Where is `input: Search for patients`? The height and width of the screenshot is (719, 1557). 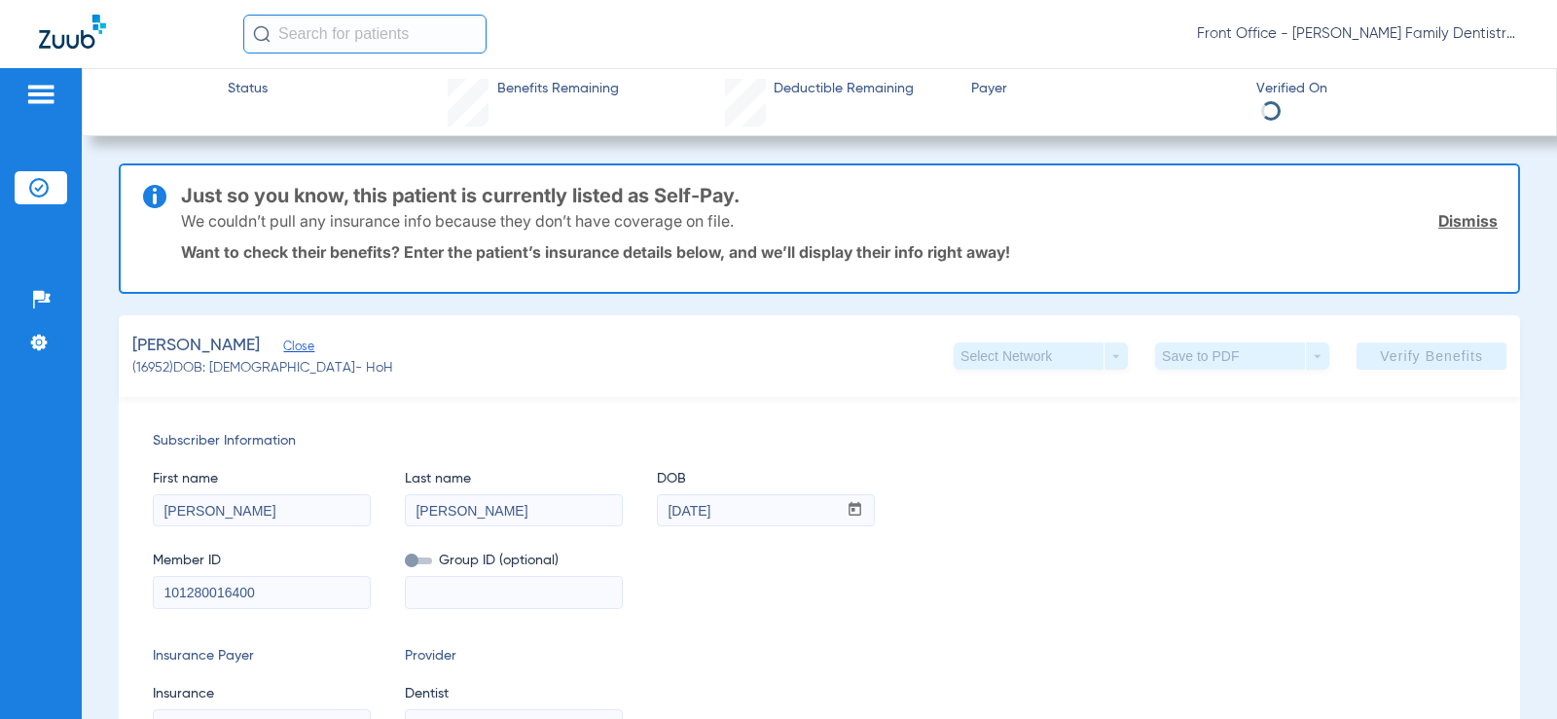
input: Search for patients is located at coordinates (365, 34).